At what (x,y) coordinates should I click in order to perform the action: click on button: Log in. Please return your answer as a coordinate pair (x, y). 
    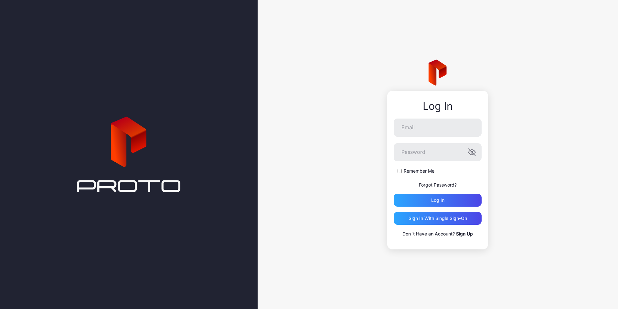
    Looking at the image, I should click on (438, 200).